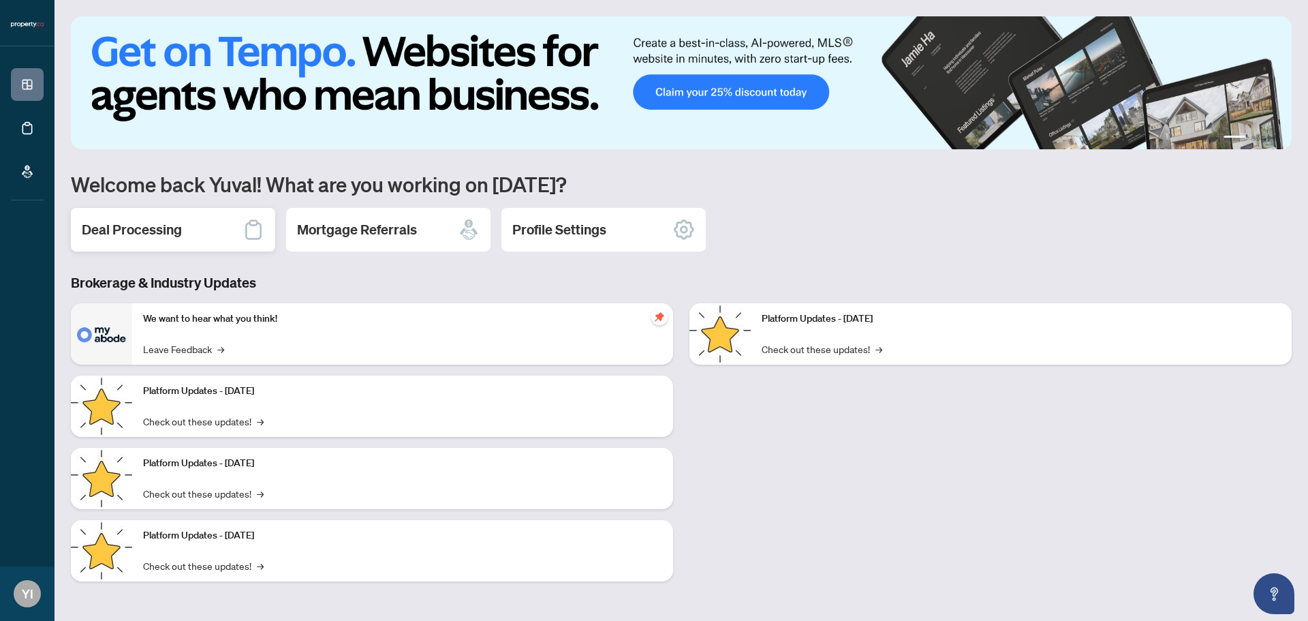 This screenshot has width=1308, height=621. Describe the element at coordinates (183, 349) in the screenshot. I see `a: Leave Feedback→` at that location.